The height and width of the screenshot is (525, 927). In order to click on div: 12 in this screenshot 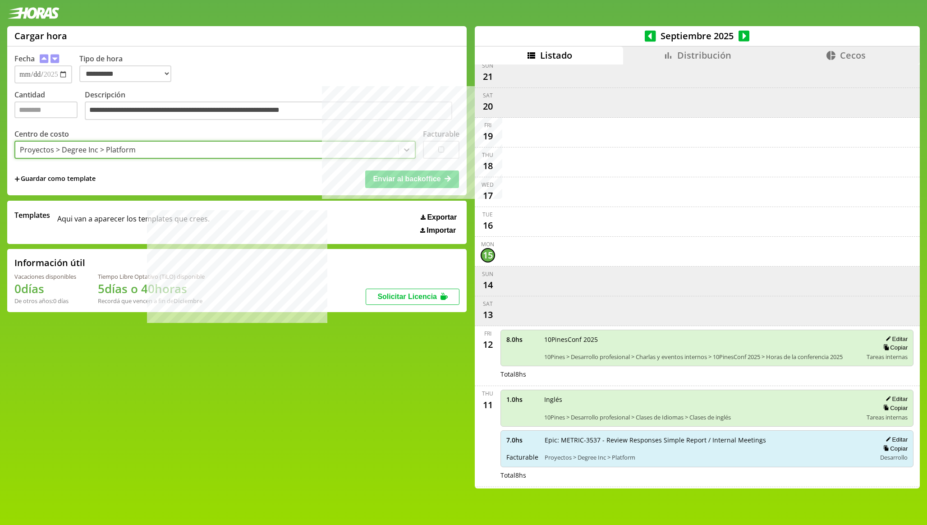, I will do `click(488, 344)`.